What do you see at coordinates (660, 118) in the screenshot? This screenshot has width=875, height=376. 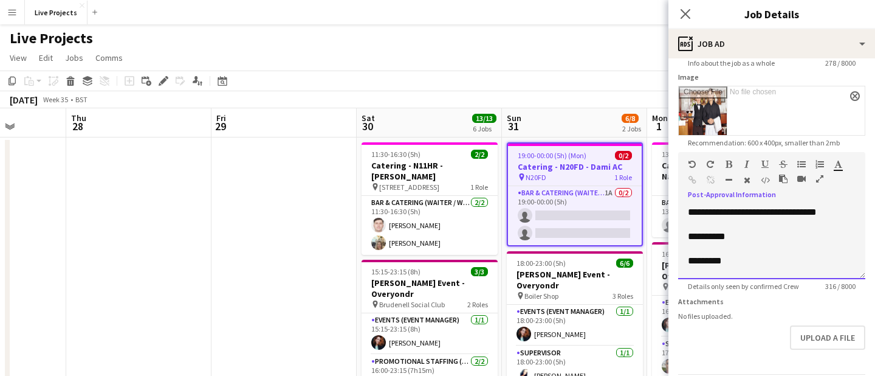 I see `span: Mon` at bounding box center [660, 118].